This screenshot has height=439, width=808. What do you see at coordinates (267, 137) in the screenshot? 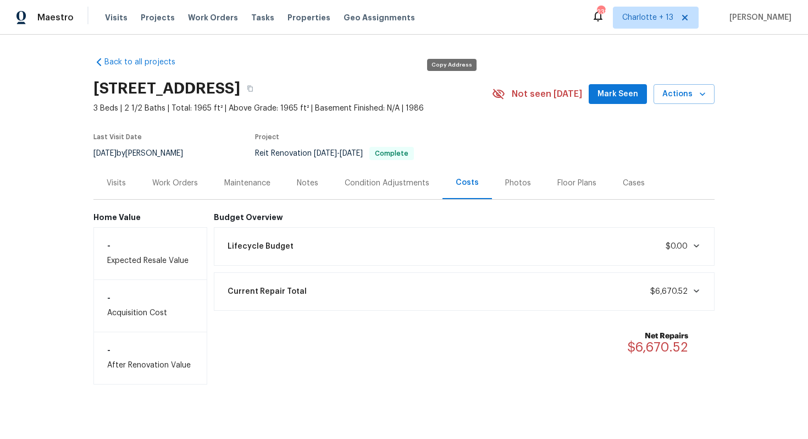
I see `span: Project` at bounding box center [267, 137].